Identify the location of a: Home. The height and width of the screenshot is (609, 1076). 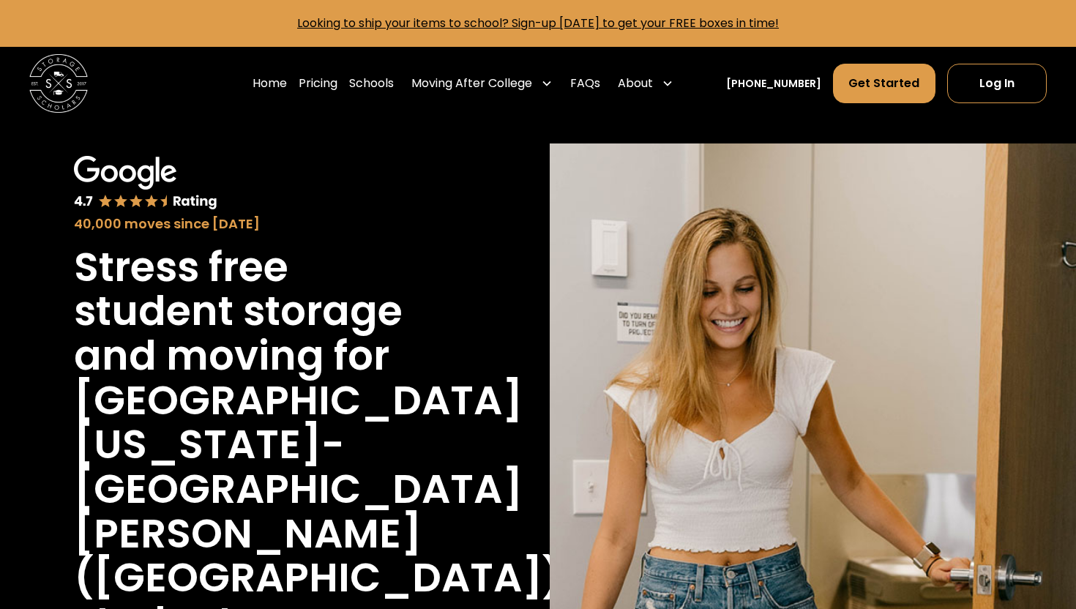
(269, 83).